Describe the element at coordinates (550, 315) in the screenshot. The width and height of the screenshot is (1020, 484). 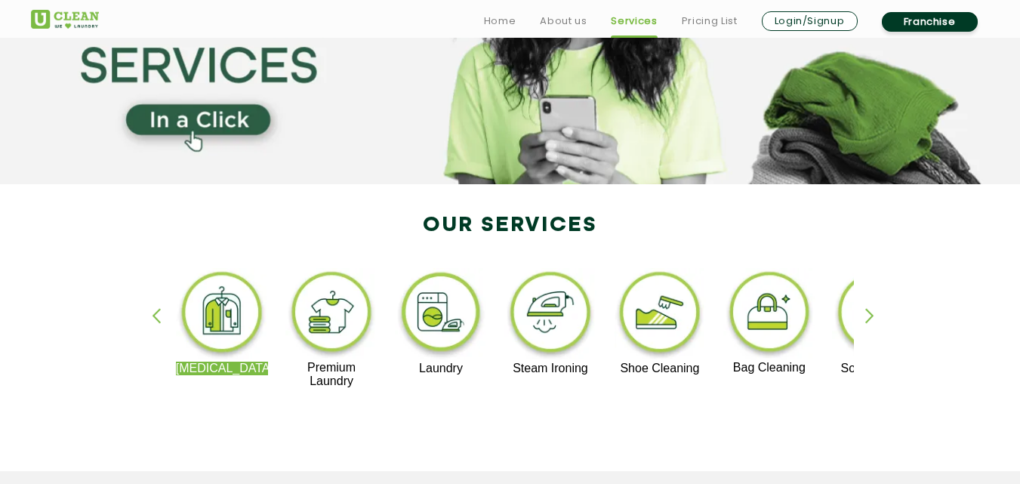
I see `img: steam_ironing_11zon.webp` at that location.